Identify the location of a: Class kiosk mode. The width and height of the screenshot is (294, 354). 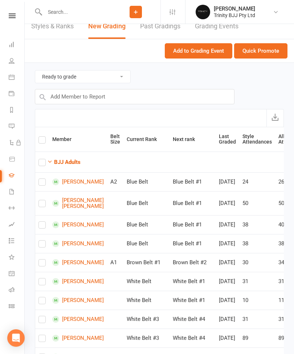
(17, 307).